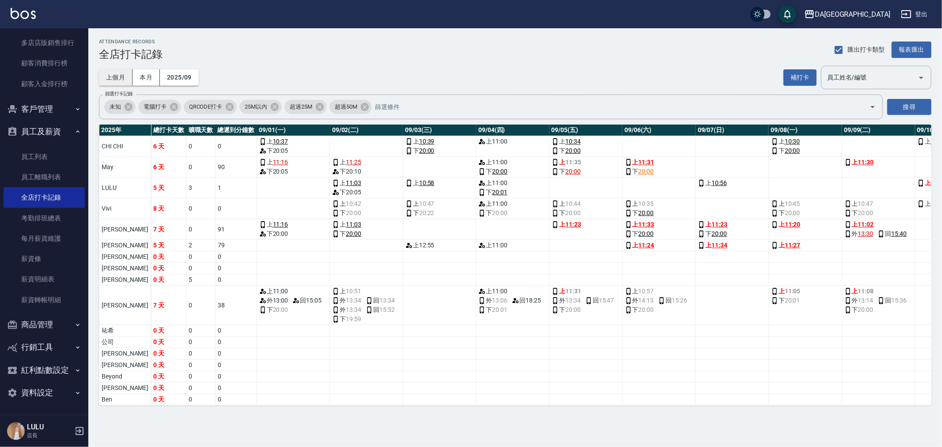 The image size is (942, 447). What do you see at coordinates (586, 130) in the screenshot?
I see `th: 09/05(五)` at bounding box center [586, 130].